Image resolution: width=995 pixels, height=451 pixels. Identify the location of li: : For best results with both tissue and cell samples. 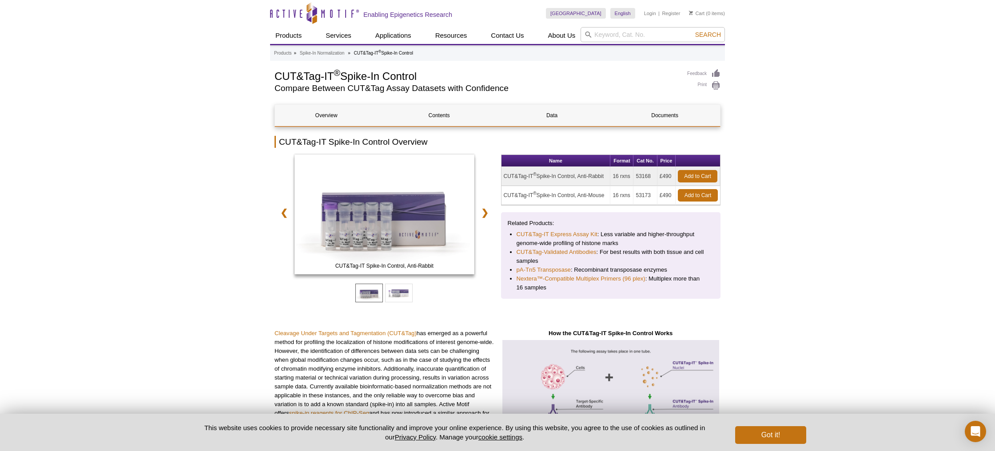
(611, 257).